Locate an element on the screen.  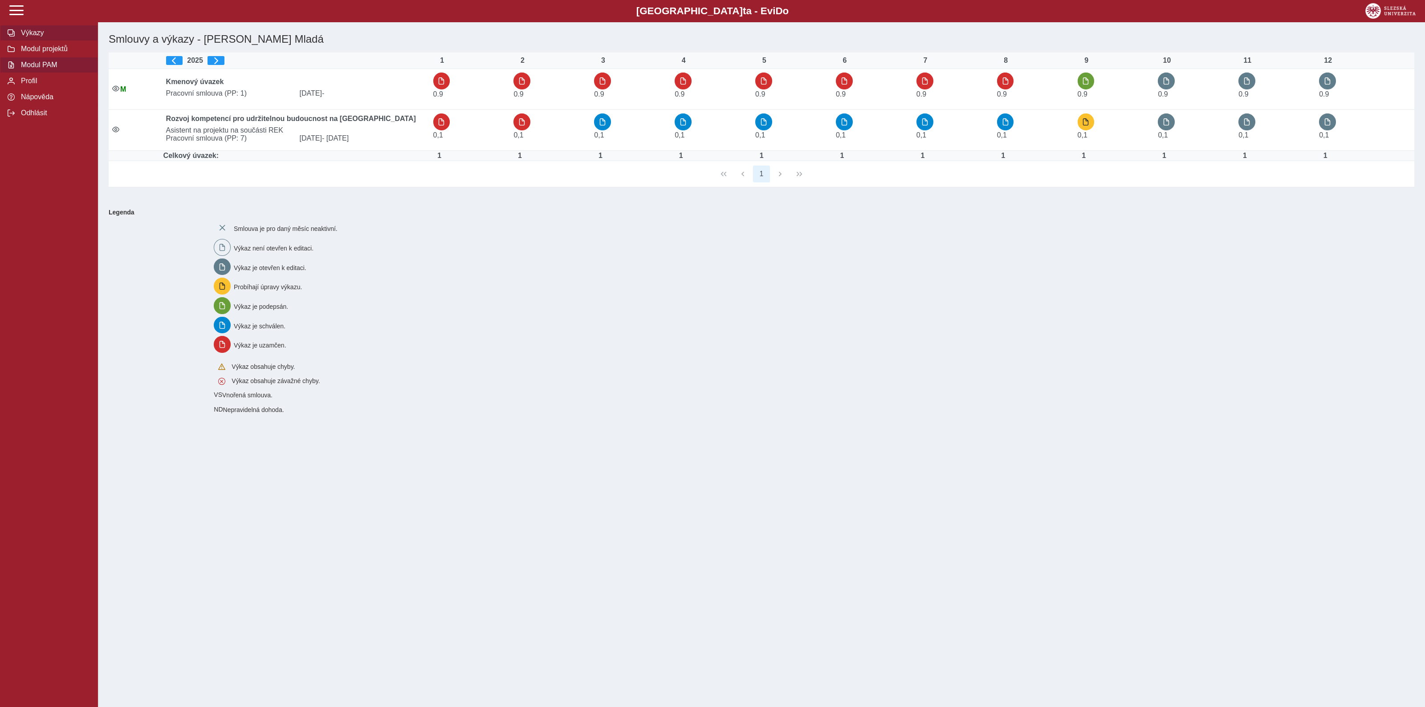
div: 6 is located at coordinates (845, 61).